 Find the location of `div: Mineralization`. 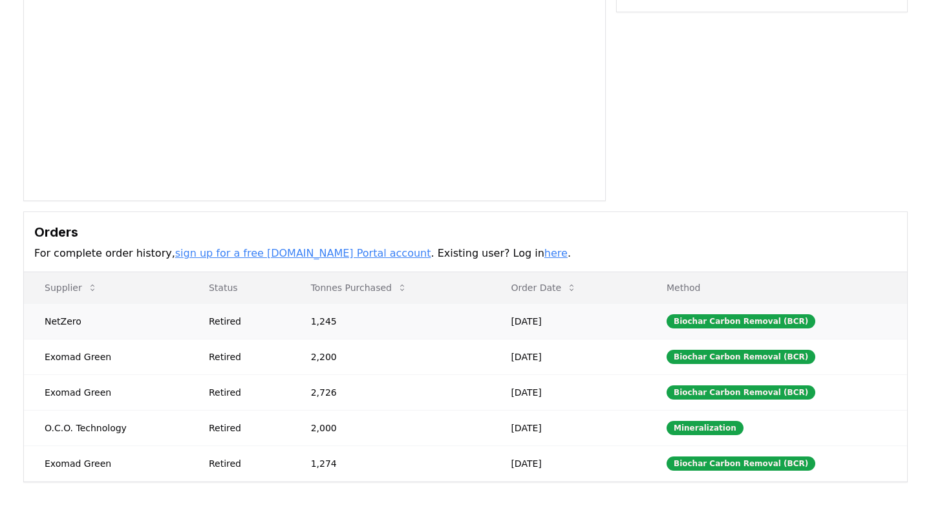

div: Mineralization is located at coordinates (705, 428).